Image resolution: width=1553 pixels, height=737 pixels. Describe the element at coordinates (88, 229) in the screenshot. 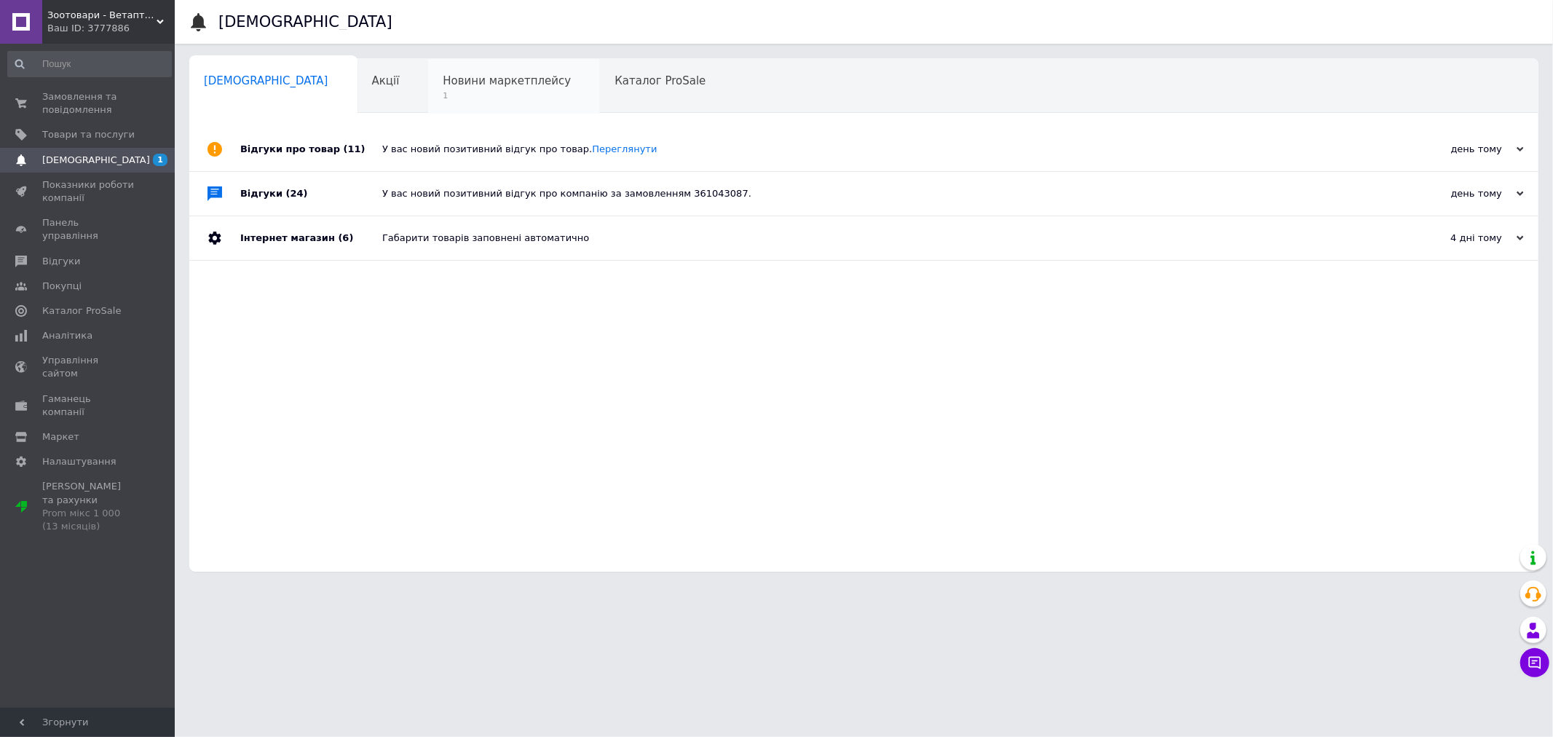

I see `span: Панель управління` at that location.